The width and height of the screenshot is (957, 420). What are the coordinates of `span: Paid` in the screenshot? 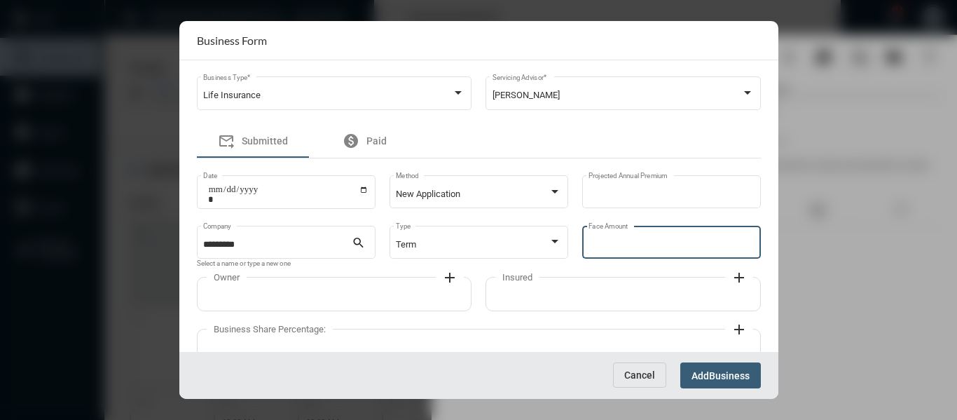 It's located at (376, 141).